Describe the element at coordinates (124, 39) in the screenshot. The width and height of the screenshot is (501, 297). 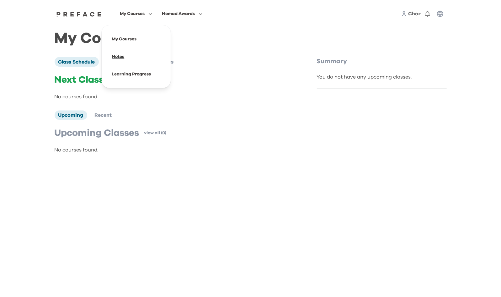
I see `a: My Courses` at that location.